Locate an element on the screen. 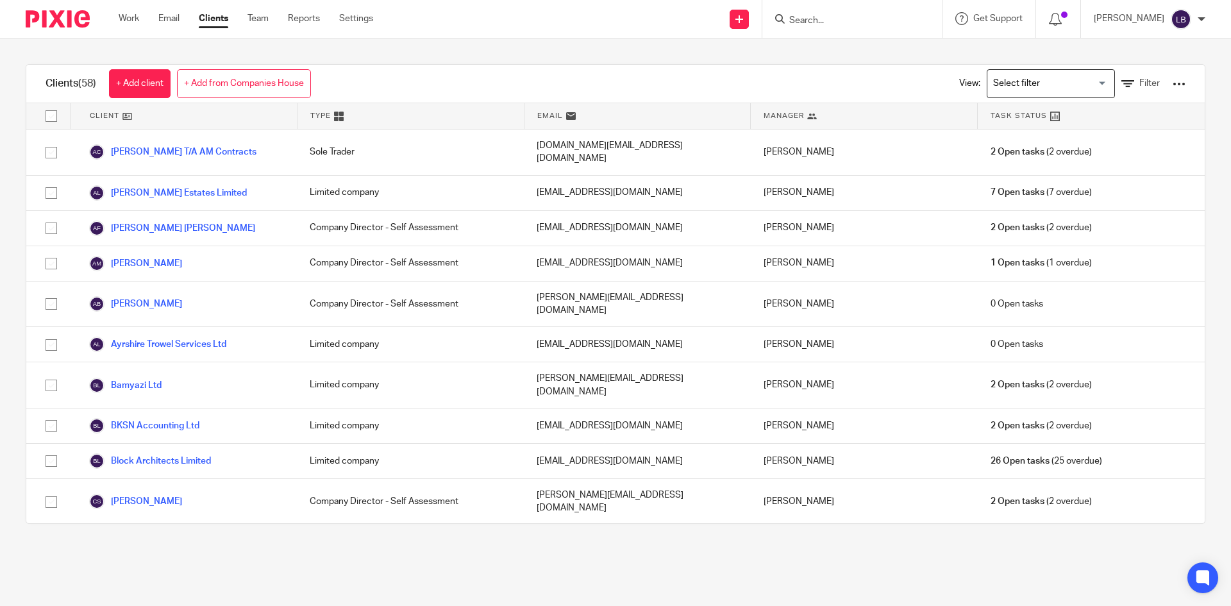  span: (58) is located at coordinates (87, 83).